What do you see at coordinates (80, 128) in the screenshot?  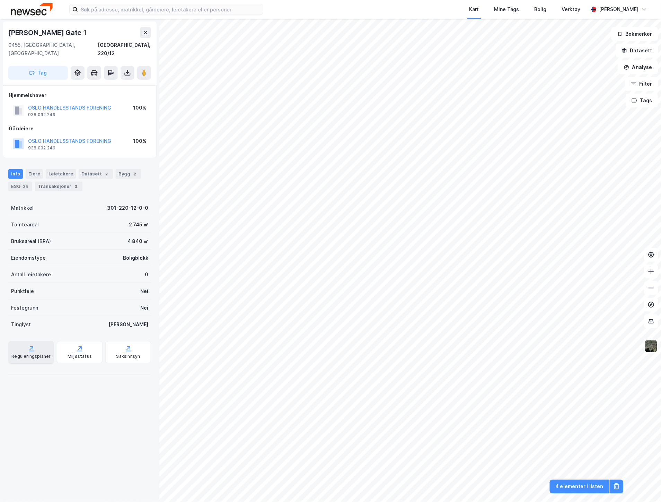 I see `div: Gårdeiere` at bounding box center [80, 128].